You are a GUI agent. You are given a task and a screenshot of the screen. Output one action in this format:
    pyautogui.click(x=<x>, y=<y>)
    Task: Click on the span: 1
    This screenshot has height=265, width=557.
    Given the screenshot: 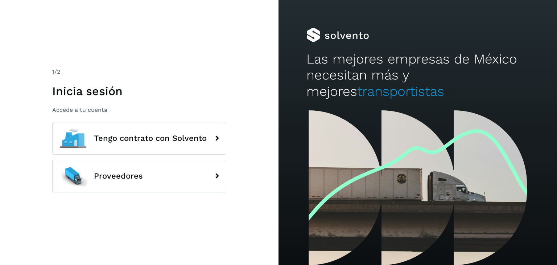 What is the action you would take?
    pyautogui.click(x=53, y=71)
    